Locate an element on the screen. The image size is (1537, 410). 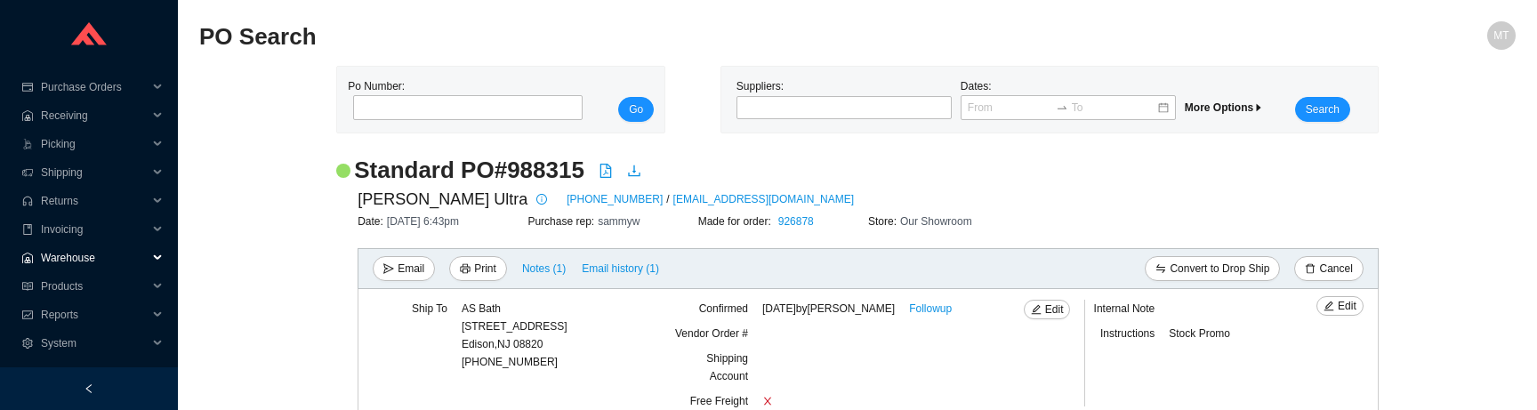
span: Email is located at coordinates (411, 269).